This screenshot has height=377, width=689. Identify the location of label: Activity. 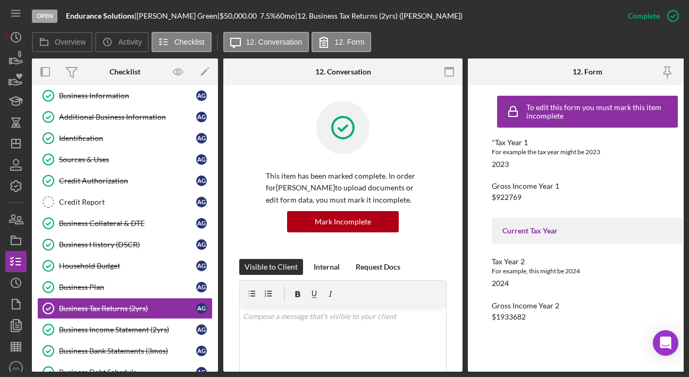
(130, 42).